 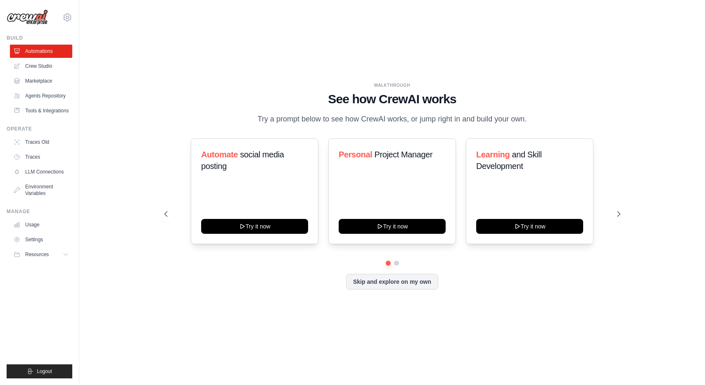 I want to click on a: Traces Old, so click(x=41, y=142).